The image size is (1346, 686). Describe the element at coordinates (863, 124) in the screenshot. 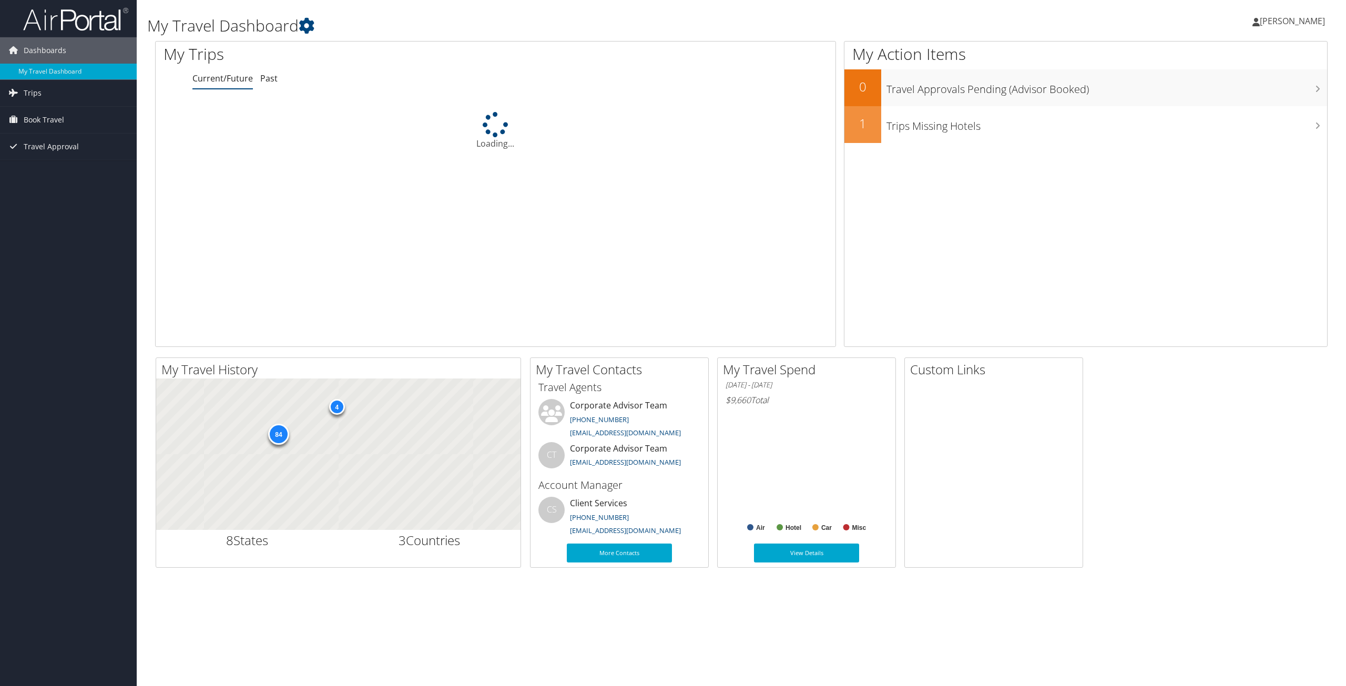

I see `h2: 1` at that location.